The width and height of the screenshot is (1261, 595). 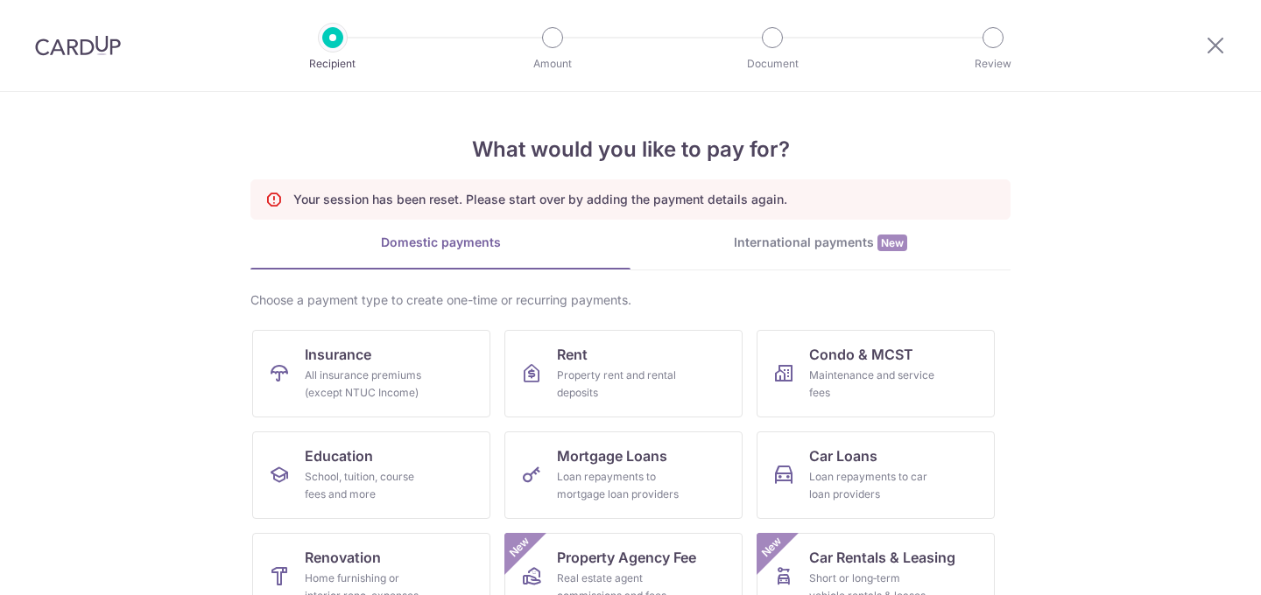 What do you see at coordinates (861, 355) in the screenshot?
I see `span: Condo & MCST` at bounding box center [861, 355].